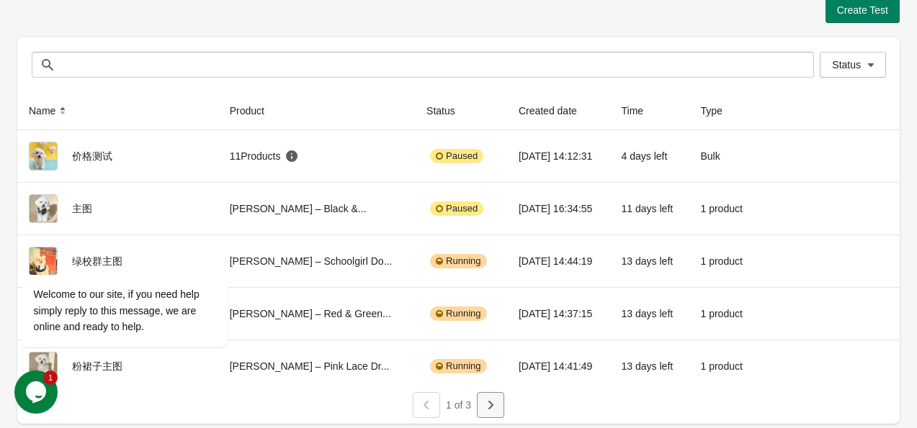 The image size is (917, 428). What do you see at coordinates (724, 156) in the screenshot?
I see `div: Bulk` at bounding box center [724, 156].